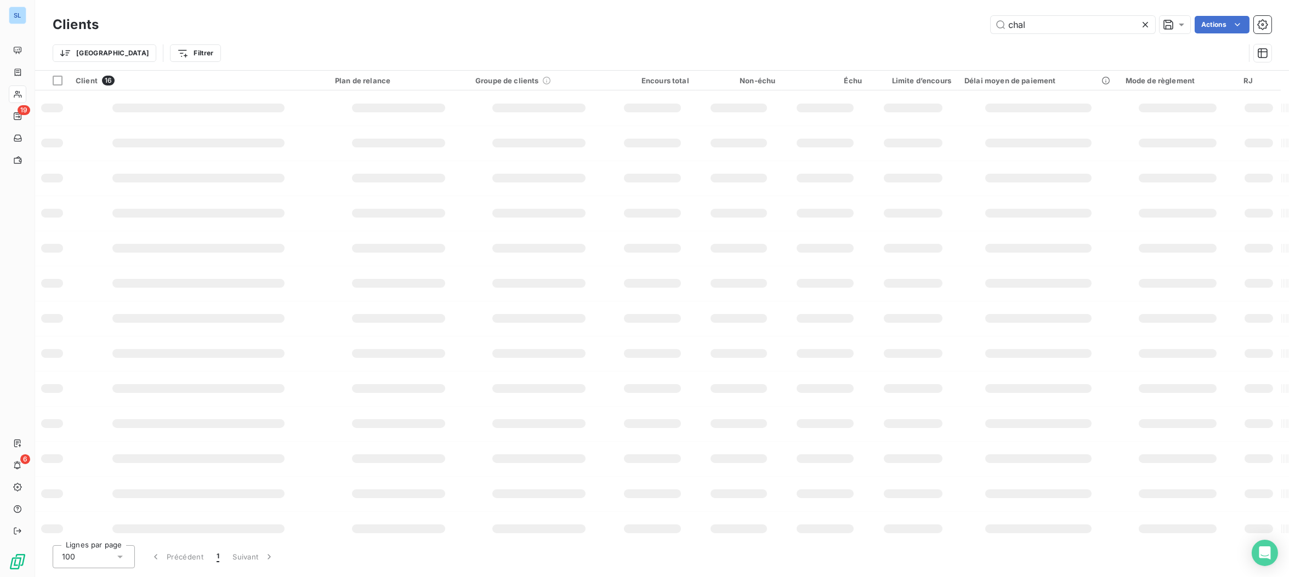  Describe the element at coordinates (25, 460) in the screenshot. I see `span: 6` at that location.